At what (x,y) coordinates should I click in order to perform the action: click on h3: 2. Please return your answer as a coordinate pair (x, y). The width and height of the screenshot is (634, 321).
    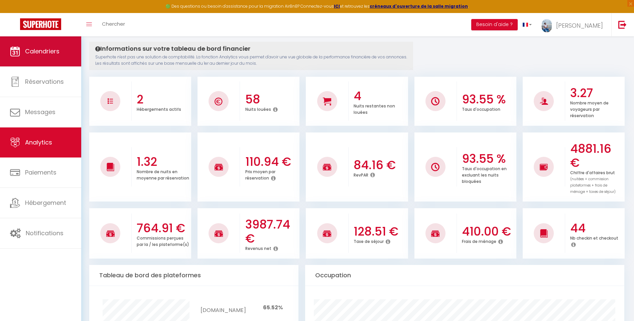
    Looking at the image, I should click on (163, 100).